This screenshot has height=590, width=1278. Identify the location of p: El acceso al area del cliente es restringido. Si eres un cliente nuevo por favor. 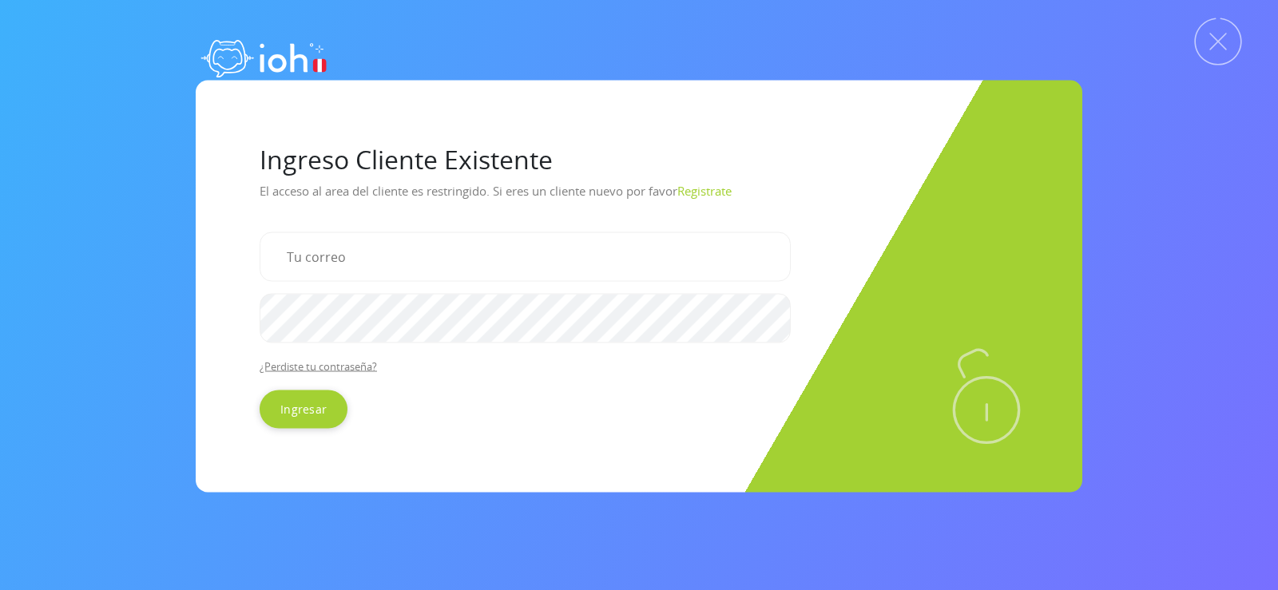
(639, 198).